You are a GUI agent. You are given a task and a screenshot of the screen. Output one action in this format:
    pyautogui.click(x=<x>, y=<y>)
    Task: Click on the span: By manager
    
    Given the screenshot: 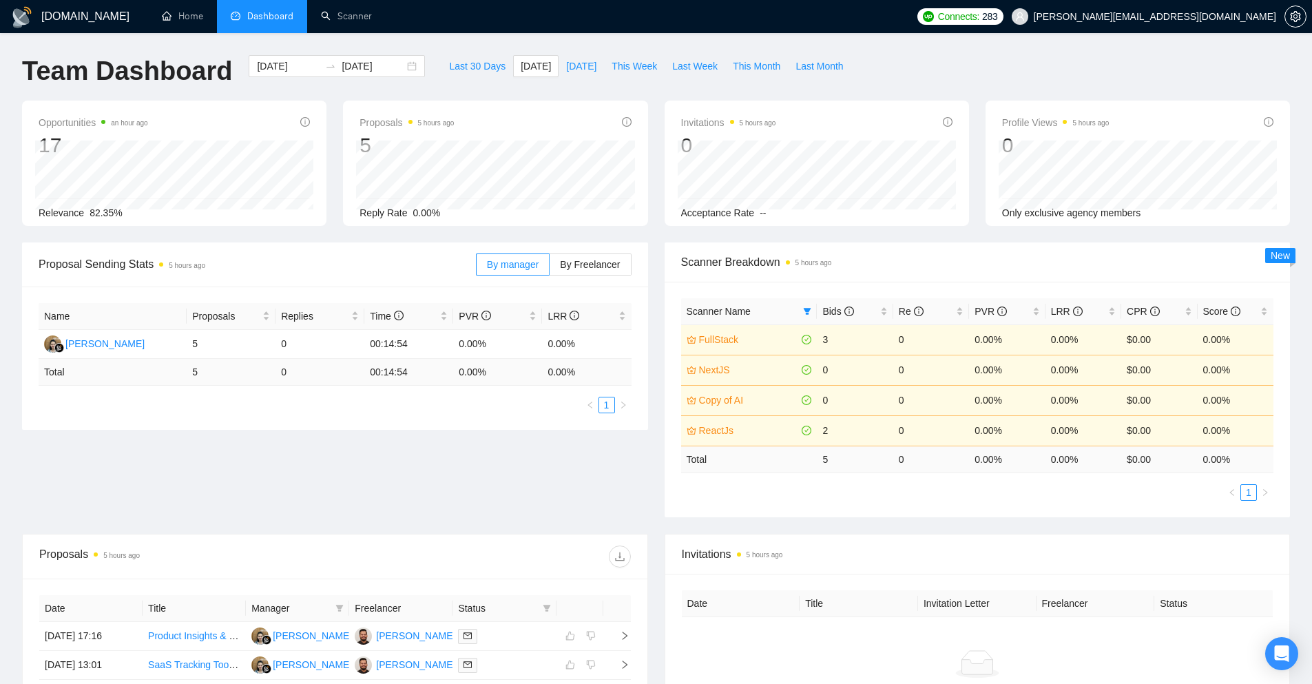 What is the action you would take?
    pyautogui.click(x=512, y=264)
    